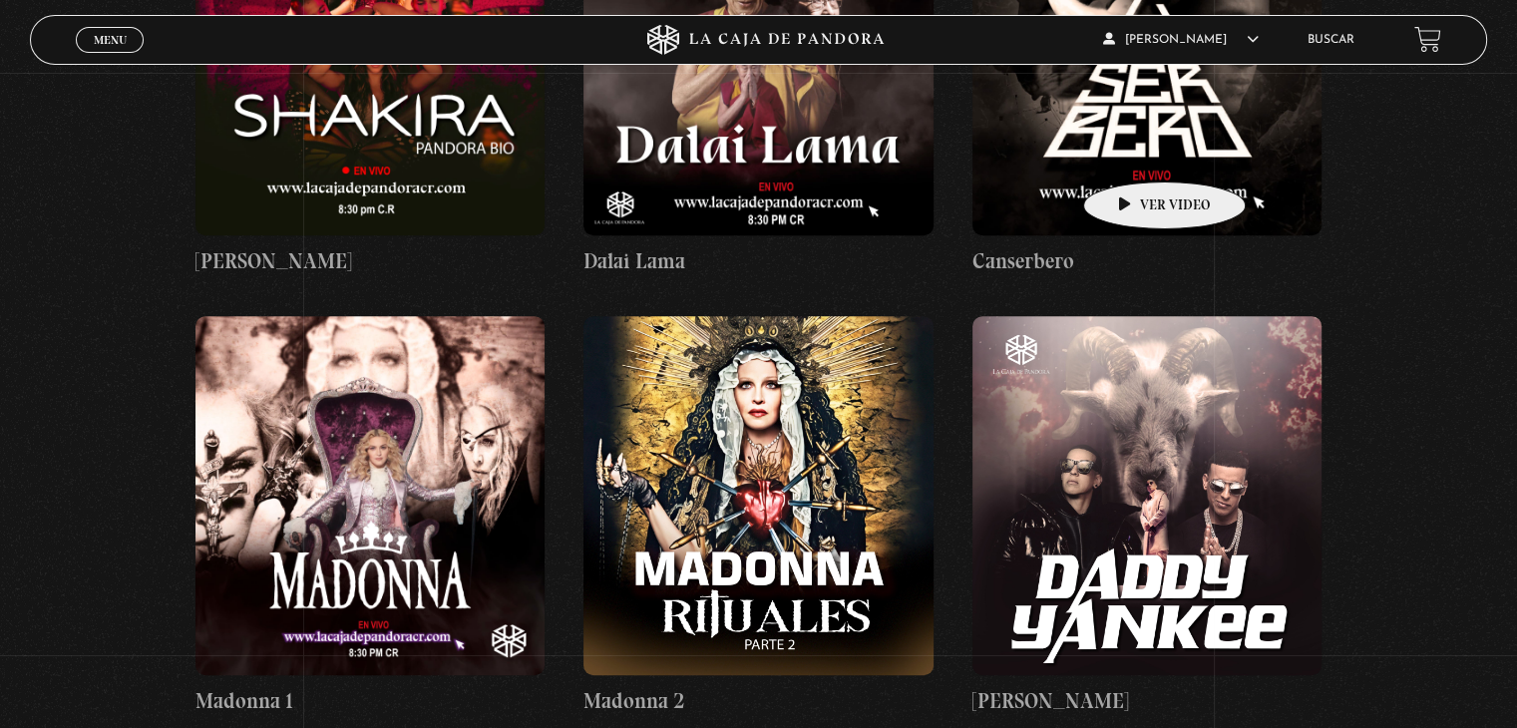 This screenshot has height=728, width=1517. I want to click on h4: Dalai Lama, so click(758, 261).